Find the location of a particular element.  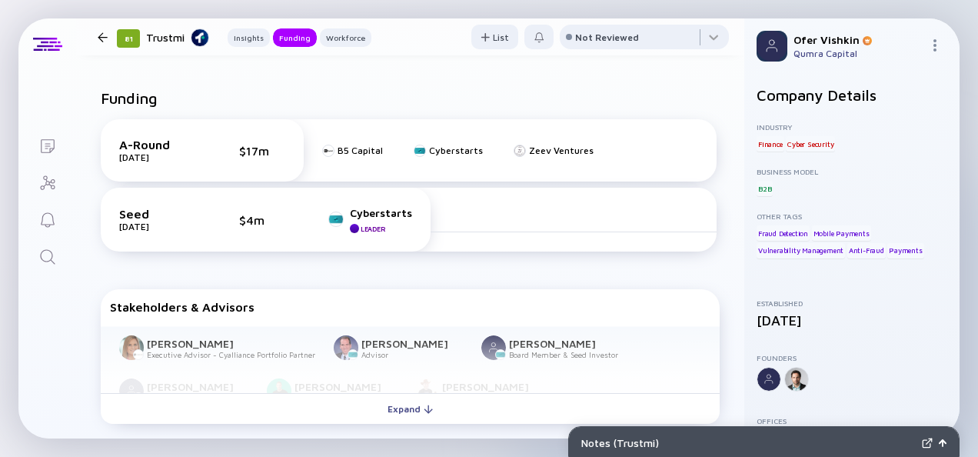

button: Funding is located at coordinates (294, 38).